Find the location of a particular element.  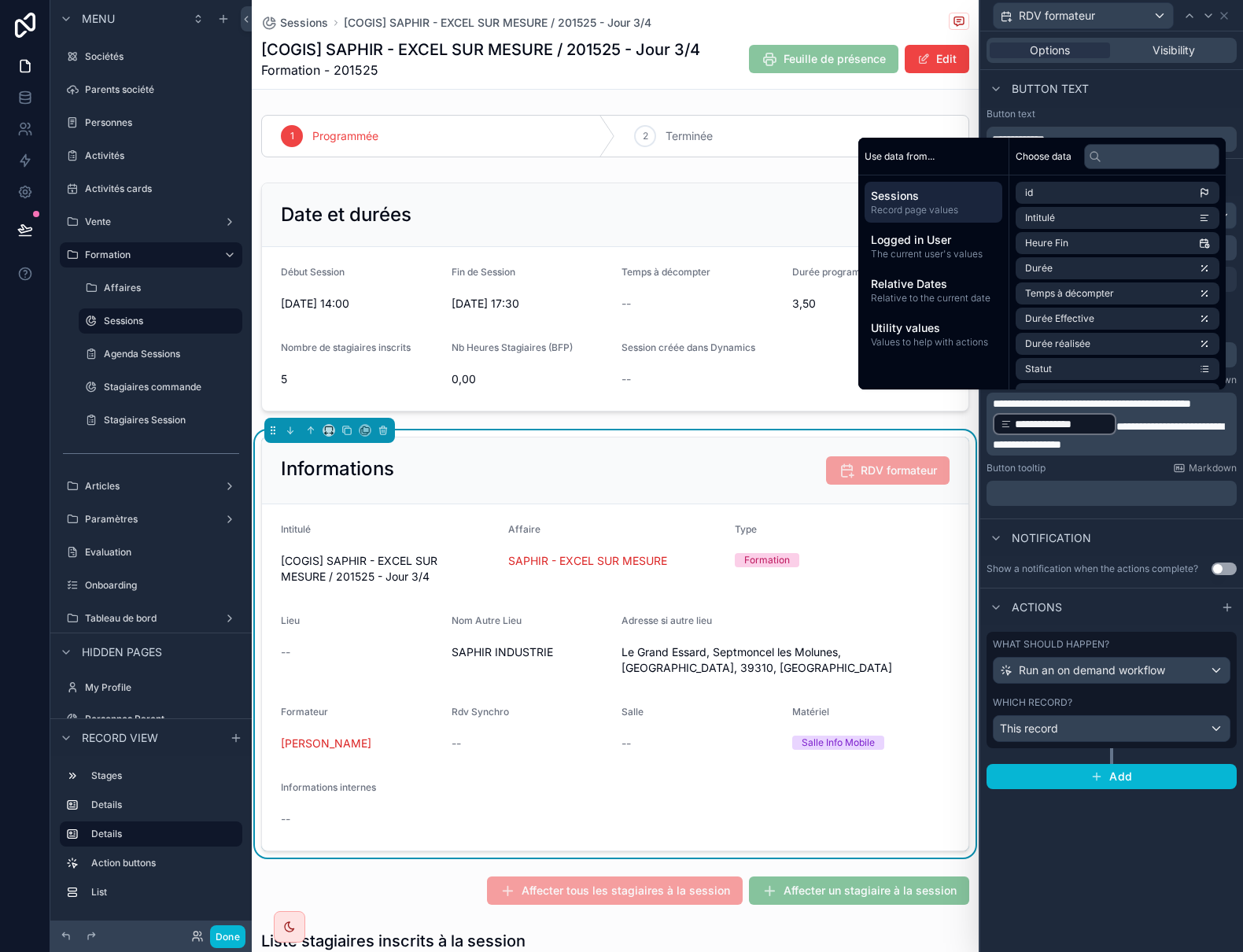

button: Done is located at coordinates (228, 936).